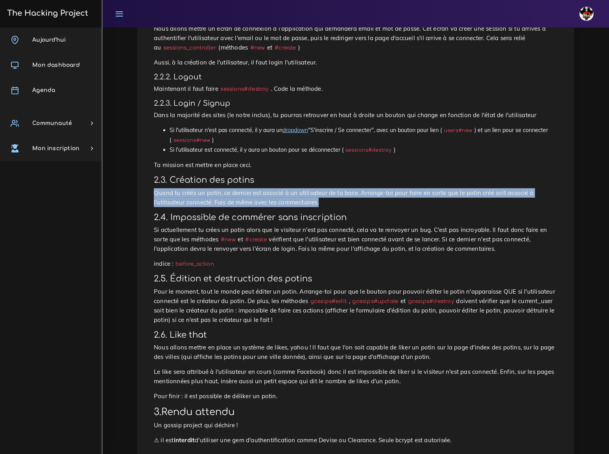 The height and width of the screenshot is (454, 609). Describe the element at coordinates (356, 397) in the screenshot. I see `p: Pour finir : il est possible de déliker un potin.` at that location.